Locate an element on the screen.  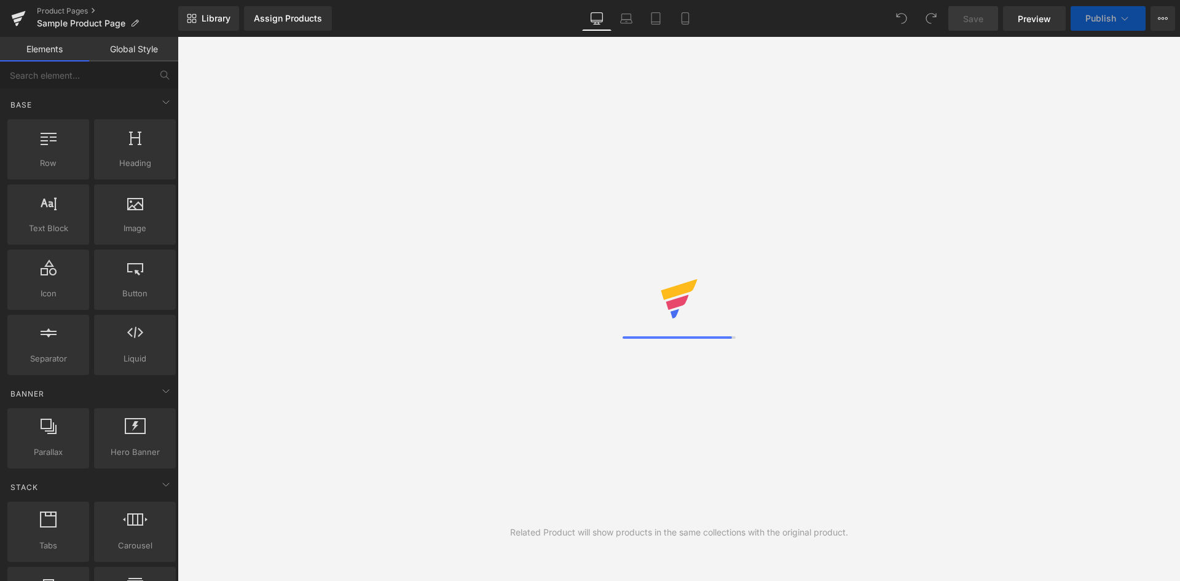
a: Tablet is located at coordinates (656, 18).